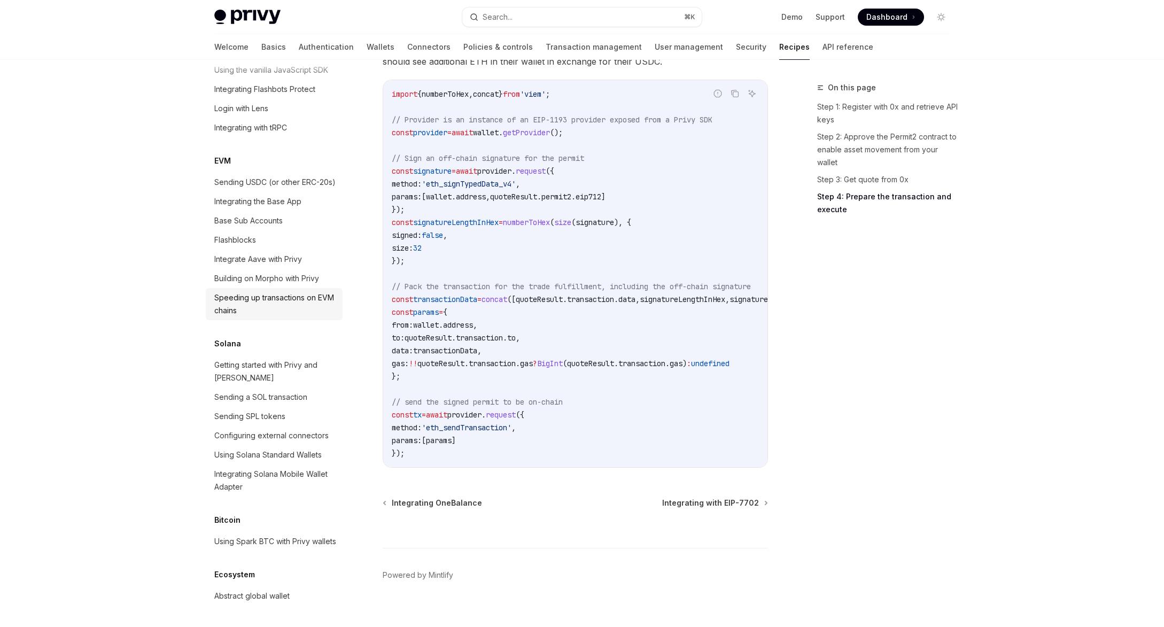  I want to click on span: ⌘ K, so click(689, 17).